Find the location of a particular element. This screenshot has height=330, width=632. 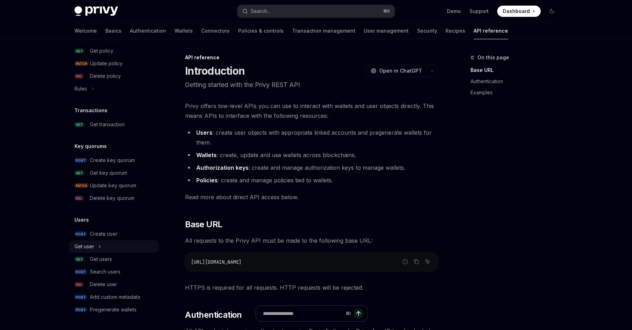

a: POSTAdd custom metadata is located at coordinates (114, 297).